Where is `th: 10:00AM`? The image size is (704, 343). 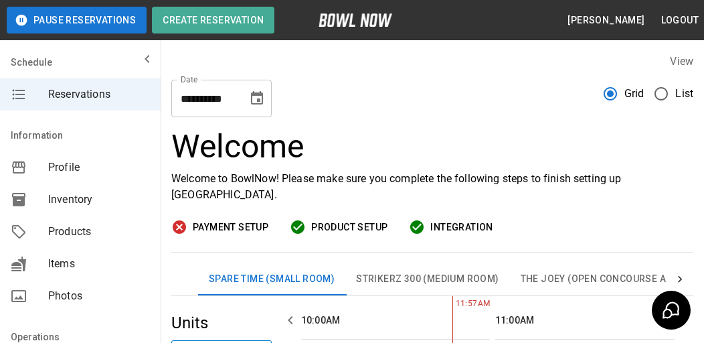
th: 10:00AM is located at coordinates (396, 320).